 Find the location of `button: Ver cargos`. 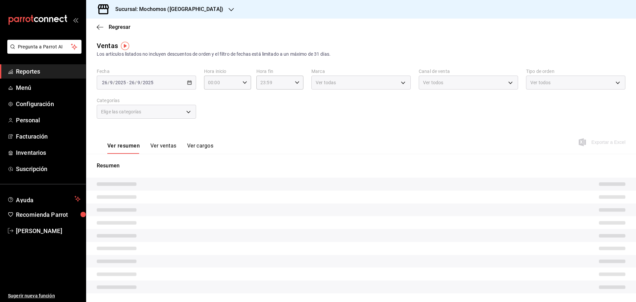

button: Ver cargos is located at coordinates (200, 148).